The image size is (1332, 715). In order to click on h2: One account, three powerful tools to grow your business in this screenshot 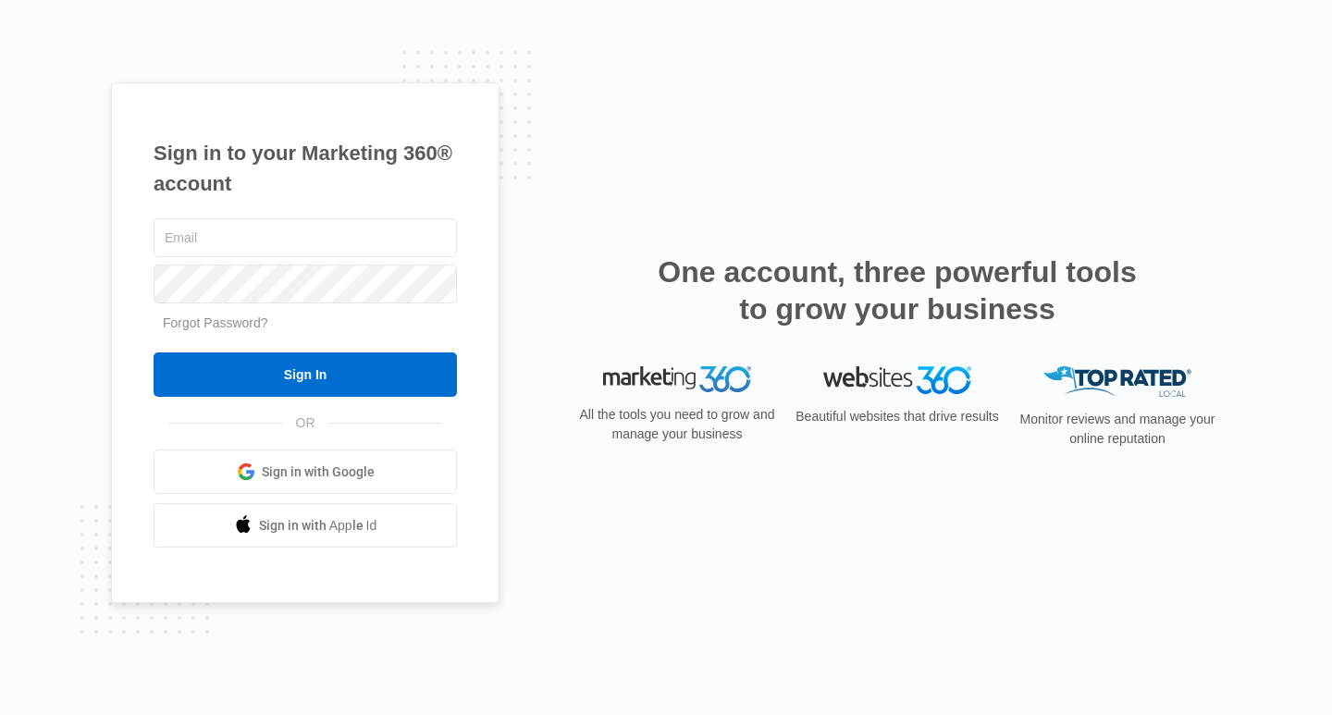, I will do `click(897, 290)`.